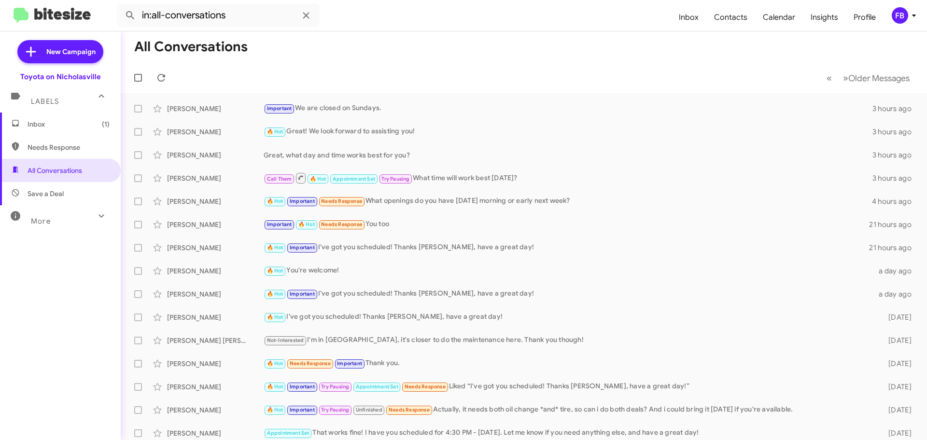  I want to click on a: Insights, so click(824, 17).